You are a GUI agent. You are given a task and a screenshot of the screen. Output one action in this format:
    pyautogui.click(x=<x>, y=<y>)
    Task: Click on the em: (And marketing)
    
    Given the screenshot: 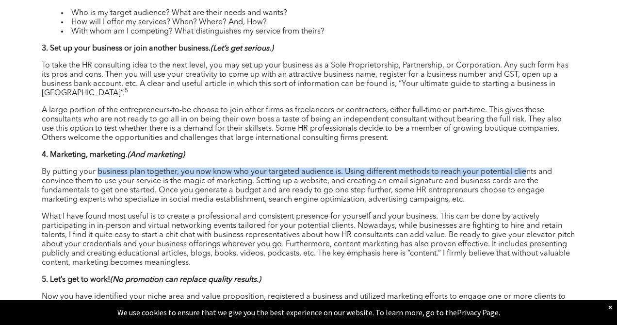 What is the action you would take?
    pyautogui.click(x=156, y=155)
    